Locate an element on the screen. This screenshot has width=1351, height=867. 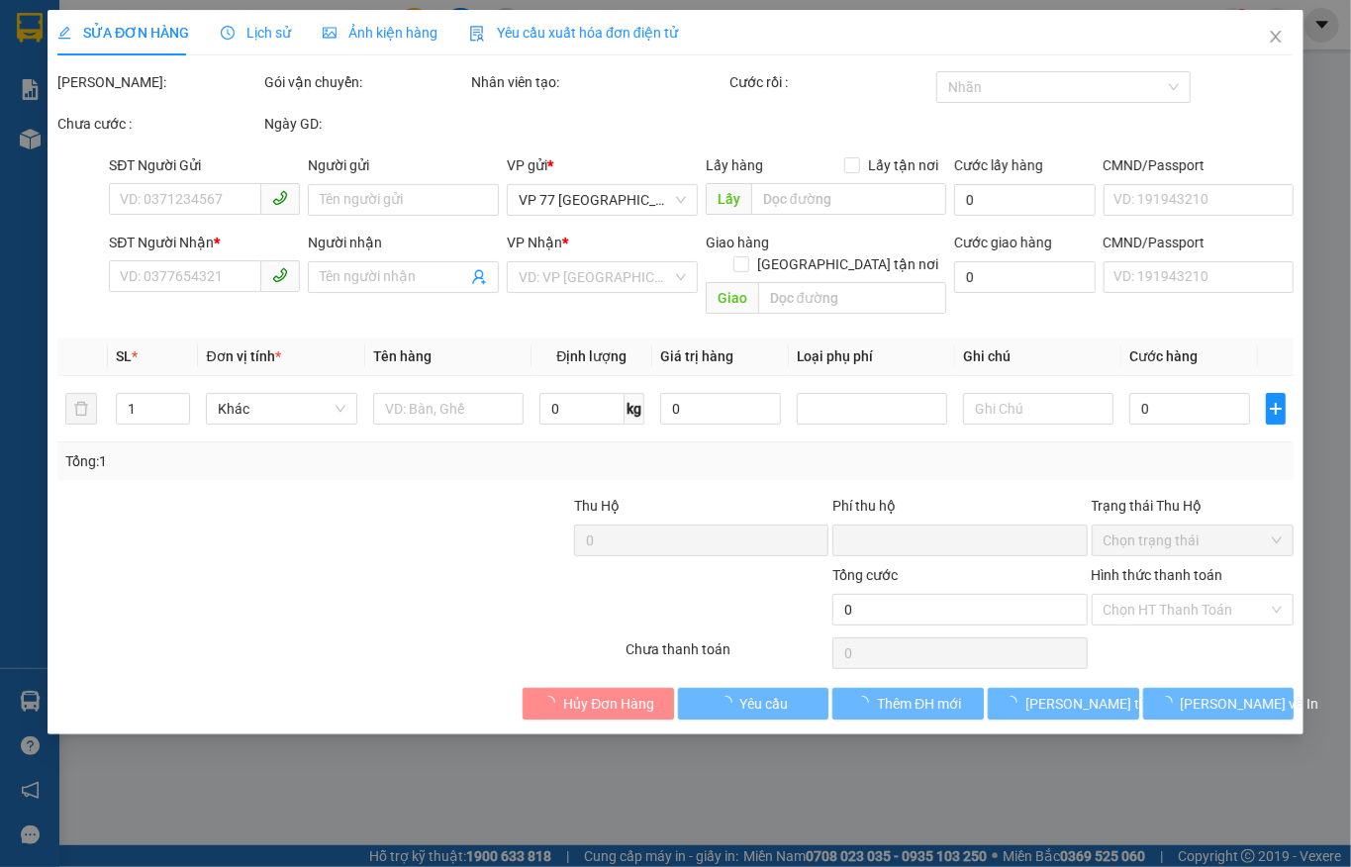
span: Tên hàng is located at coordinates (401, 356).